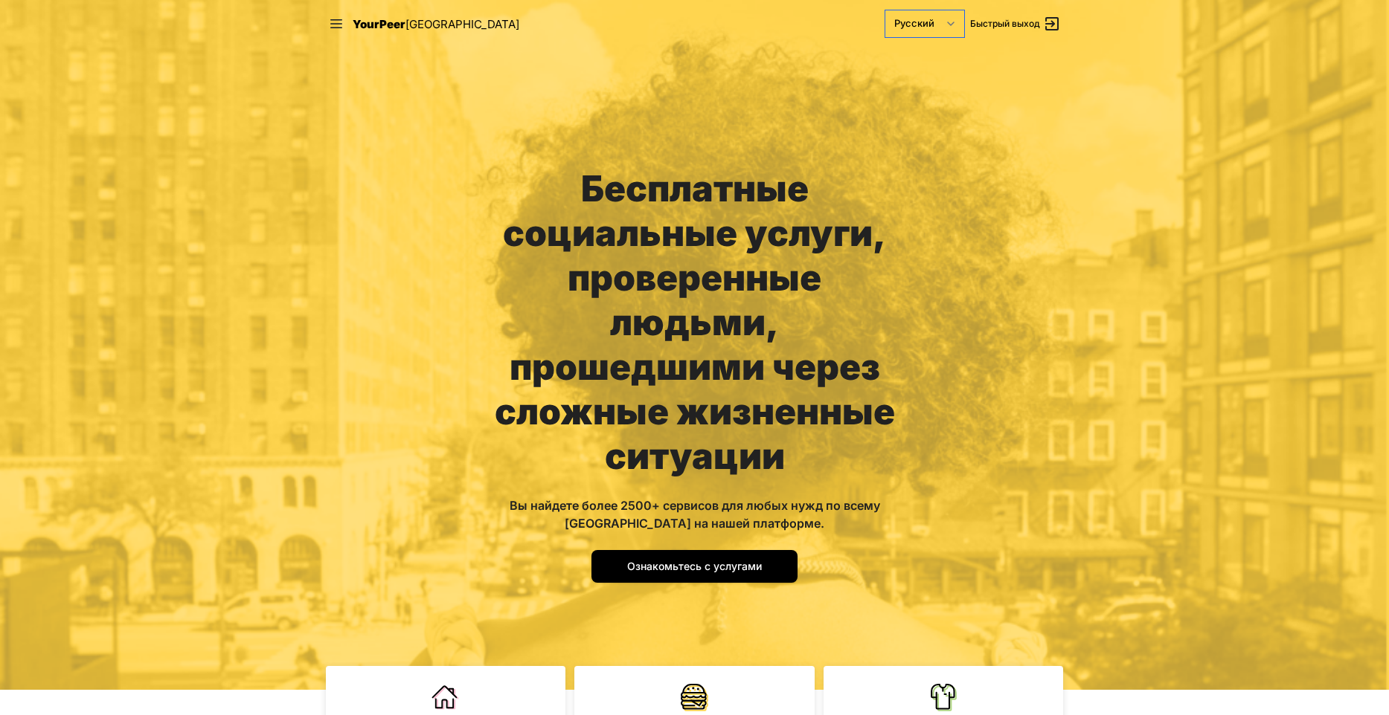  I want to click on span: Быстрый выход, so click(1005, 24).